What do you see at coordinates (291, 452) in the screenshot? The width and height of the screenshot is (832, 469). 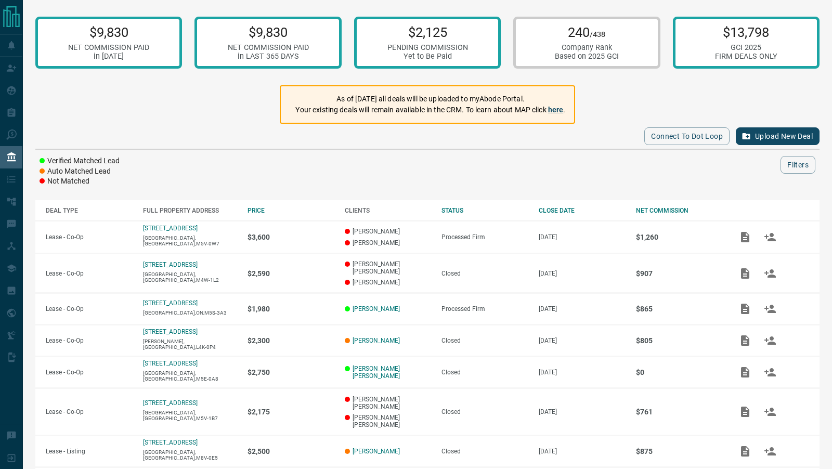 I see `p: $2,500` at bounding box center [291, 452].